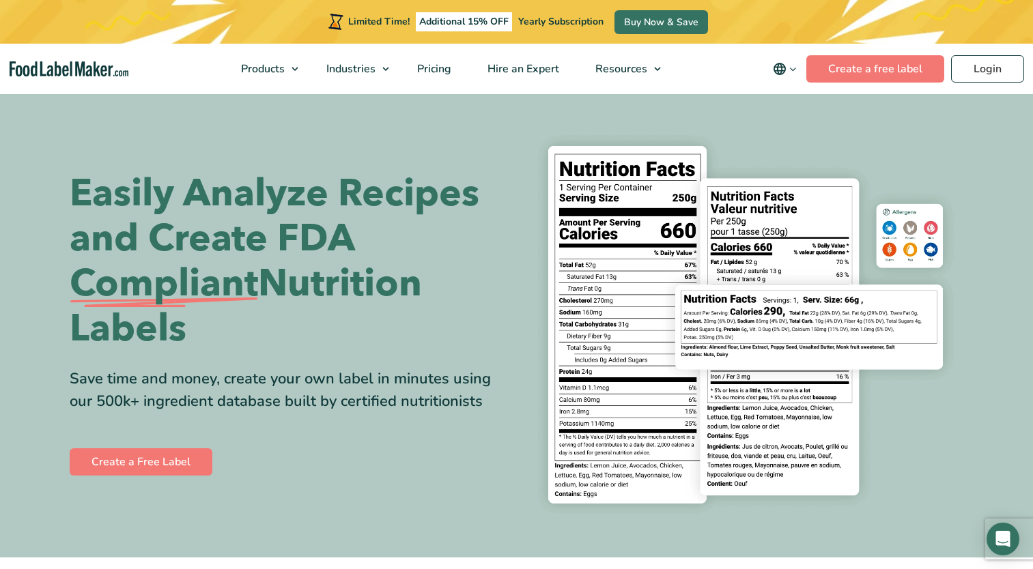 This screenshot has height=569, width=1033. What do you see at coordinates (164, 284) in the screenshot?
I see `span: Compliant` at bounding box center [164, 284].